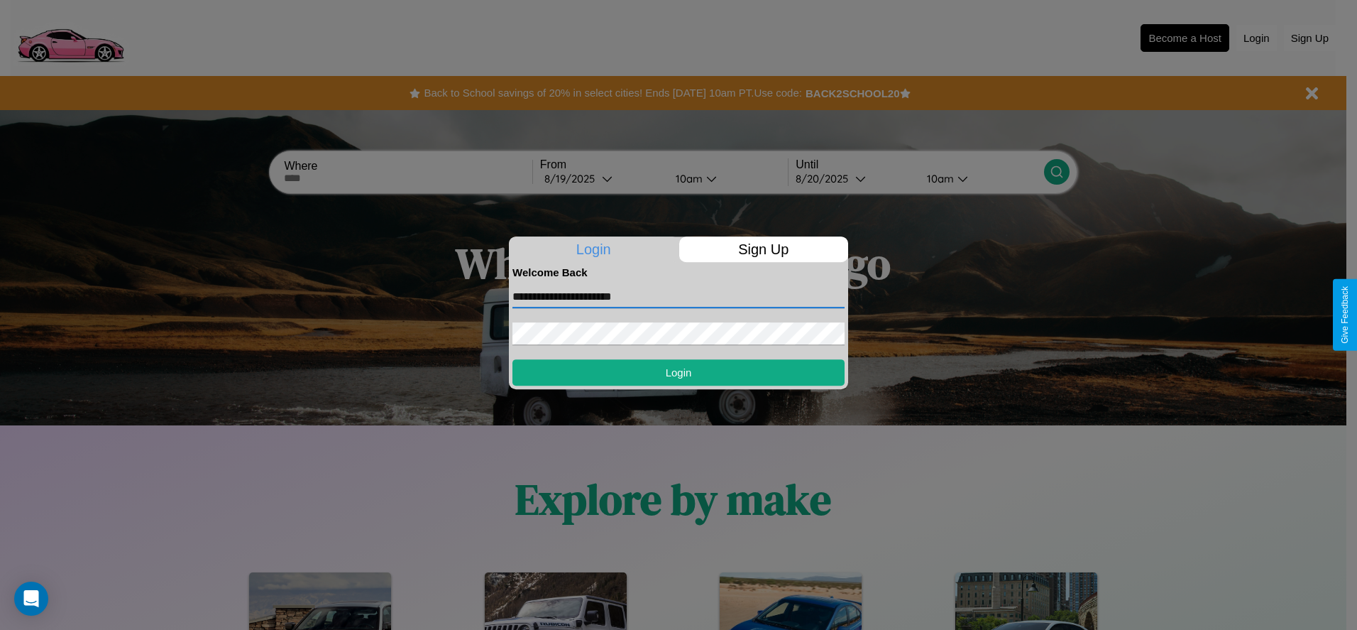  Describe the element at coordinates (1345, 314) in the screenshot. I see `div: Give Feedback` at that location.